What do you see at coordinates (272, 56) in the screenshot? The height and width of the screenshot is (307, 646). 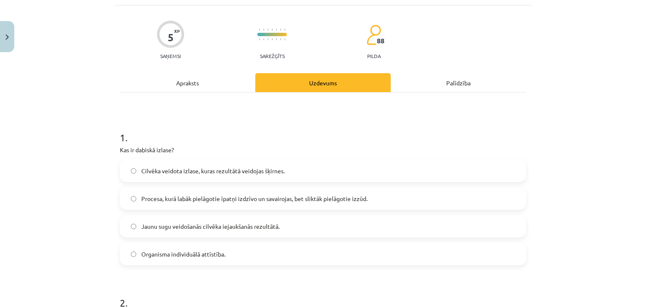 I see `p: Sarežģīts` at bounding box center [272, 56].